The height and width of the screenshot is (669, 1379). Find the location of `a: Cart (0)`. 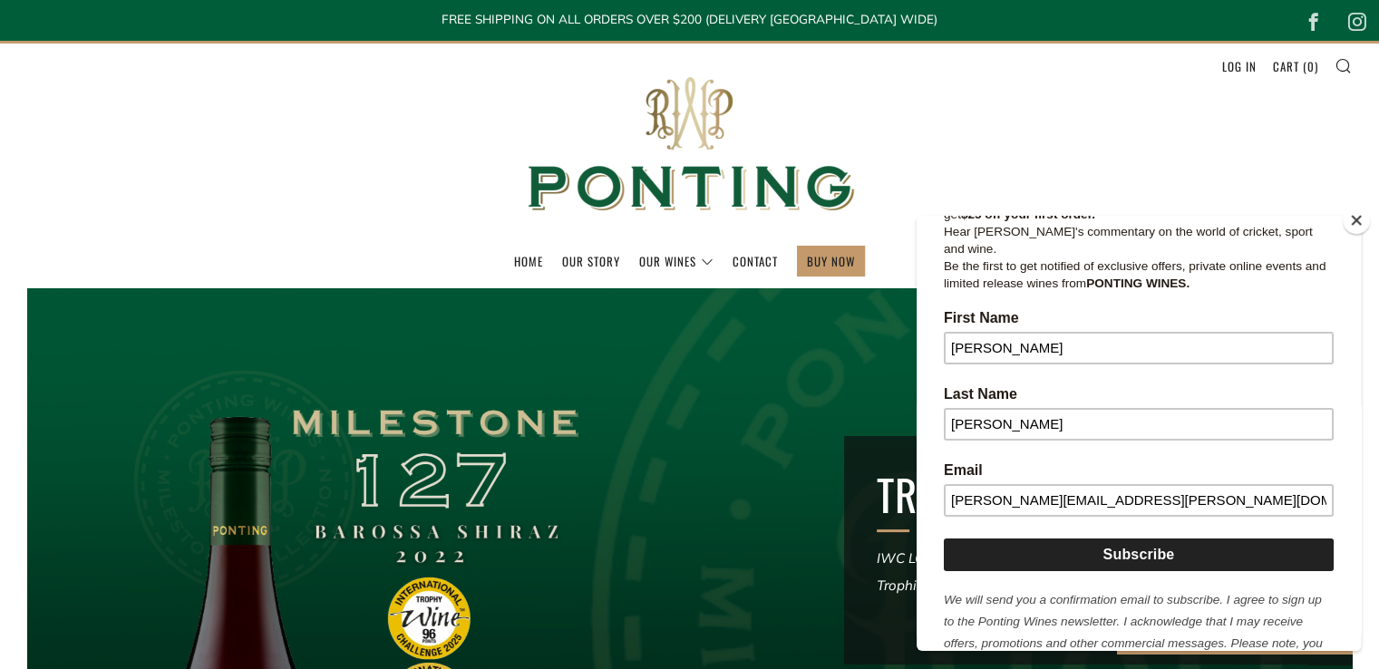

a: Cart (0) is located at coordinates (1295, 66).